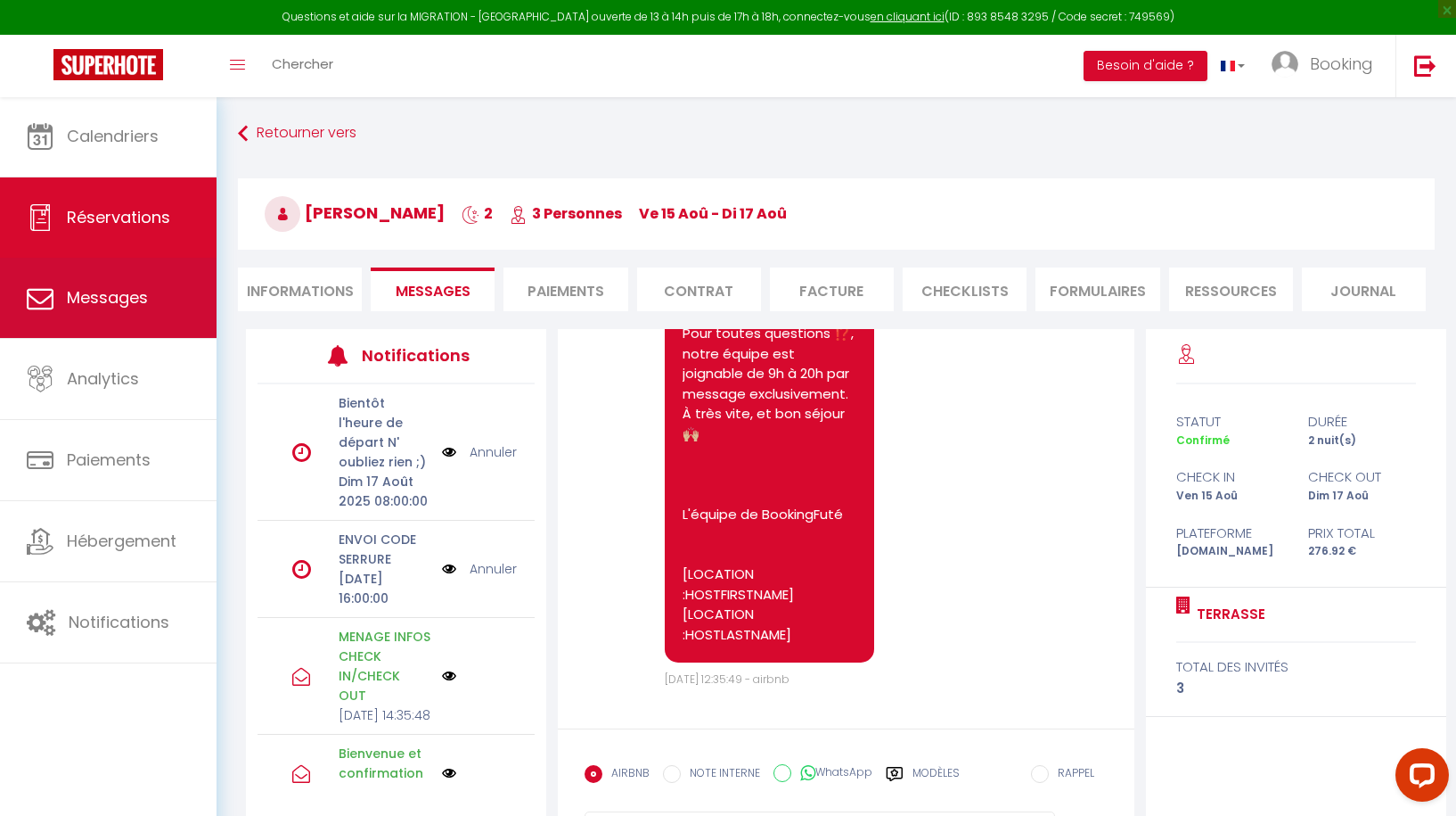 The width and height of the screenshot is (1456, 816). I want to click on li: Informations, so click(300, 289).